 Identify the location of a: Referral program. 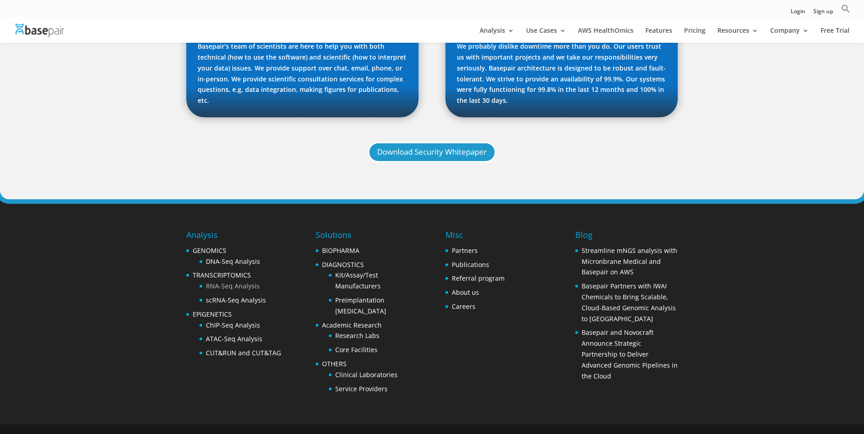
(478, 278).